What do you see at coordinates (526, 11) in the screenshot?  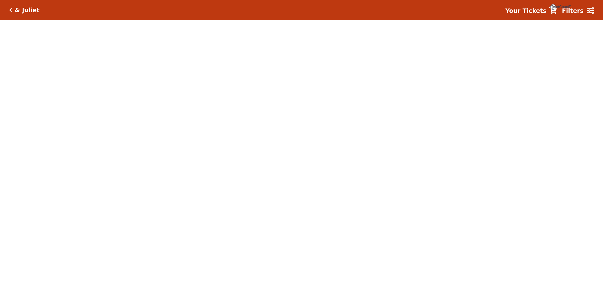 I see `strong: Your Tickets` at bounding box center [526, 11].